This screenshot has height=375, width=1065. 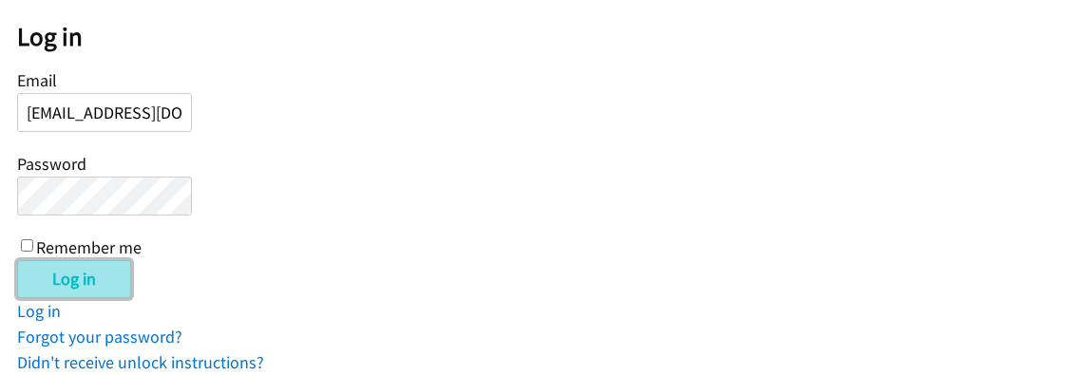 What do you see at coordinates (100, 336) in the screenshot?
I see `a: Forgot your password?` at bounding box center [100, 336].